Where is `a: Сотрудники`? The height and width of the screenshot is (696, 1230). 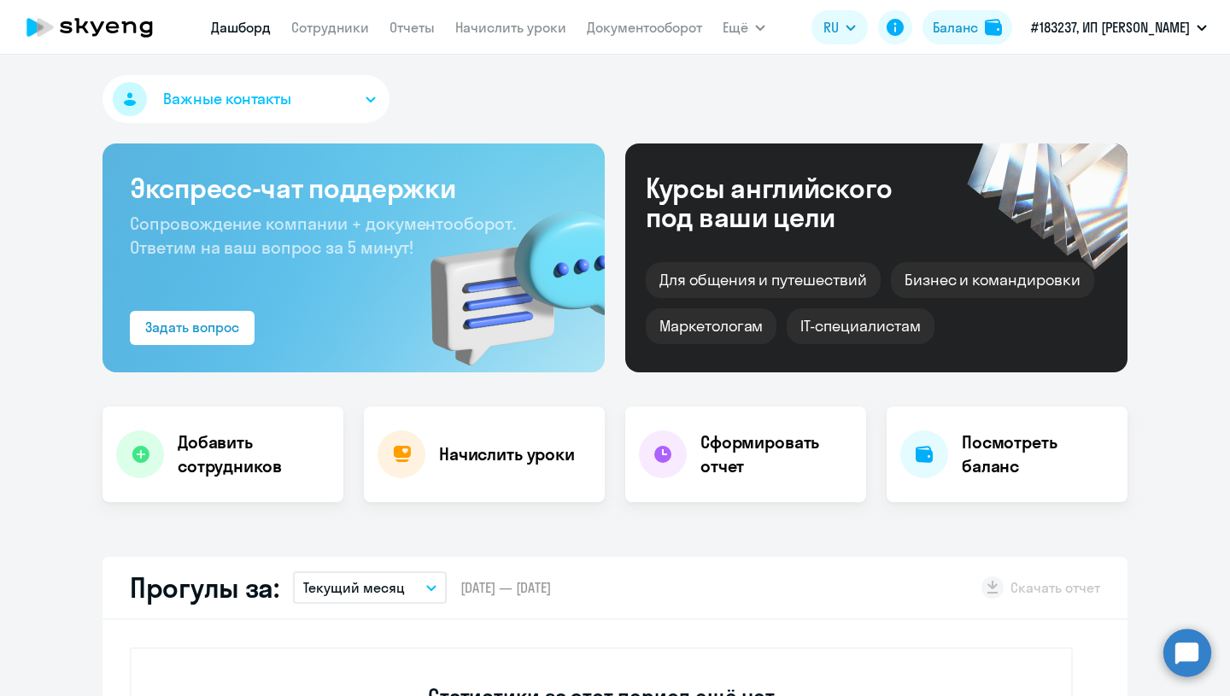 a: Сотрудники is located at coordinates (330, 27).